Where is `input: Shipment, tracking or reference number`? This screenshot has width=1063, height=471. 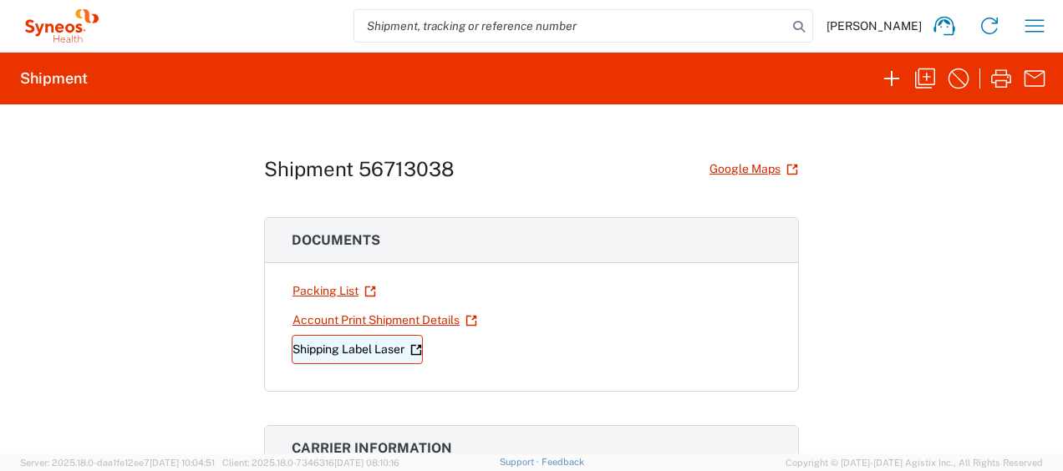
input: Shipment, tracking or reference number is located at coordinates (571, 26).